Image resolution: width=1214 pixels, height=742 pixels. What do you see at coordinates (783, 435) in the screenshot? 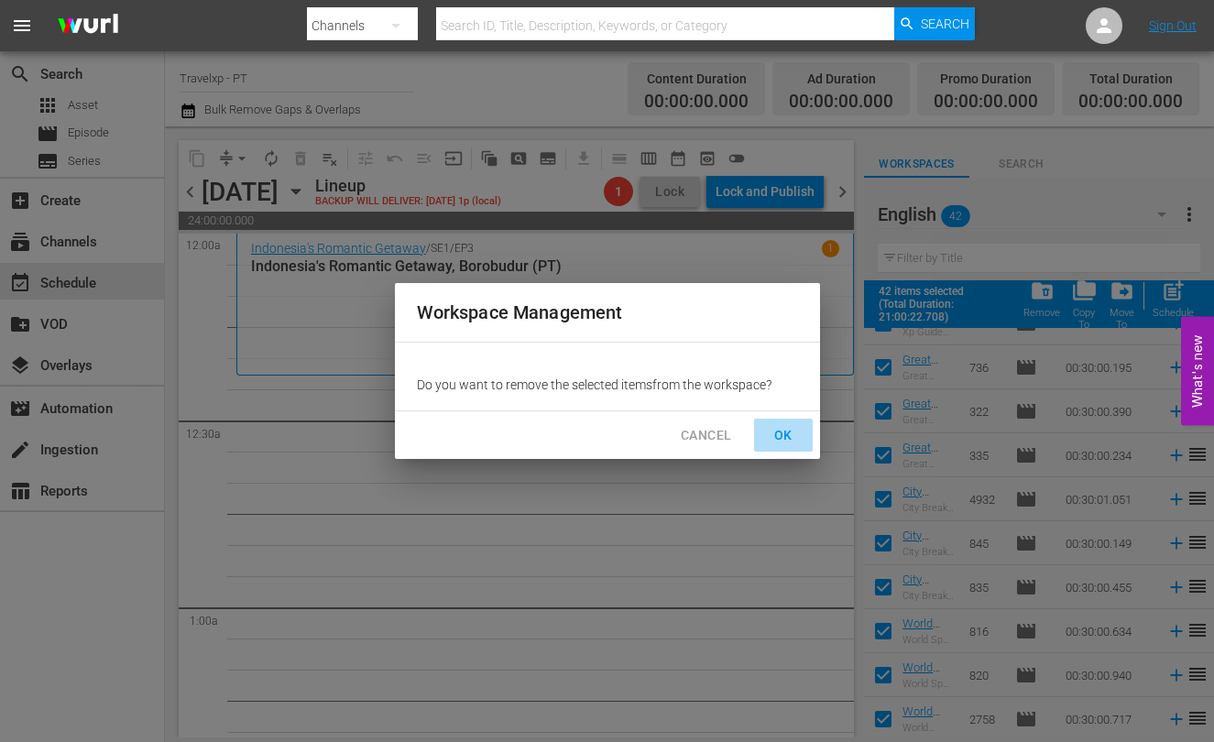
I see `button: OK` at bounding box center [783, 435].